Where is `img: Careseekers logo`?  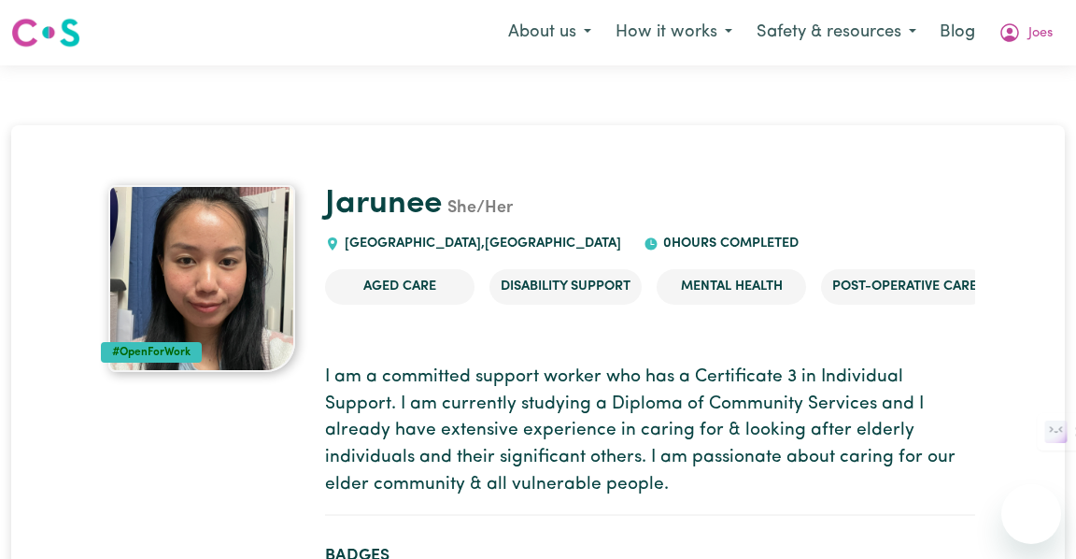 img: Careseekers logo is located at coordinates (46, 33).